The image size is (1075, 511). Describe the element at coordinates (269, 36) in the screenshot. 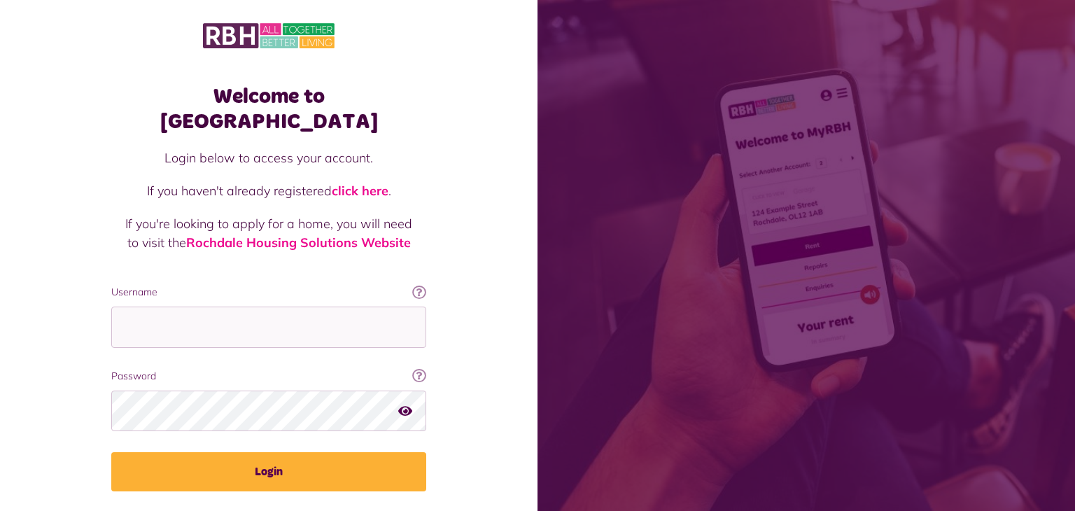

I see `img: MyRBH` at that location.